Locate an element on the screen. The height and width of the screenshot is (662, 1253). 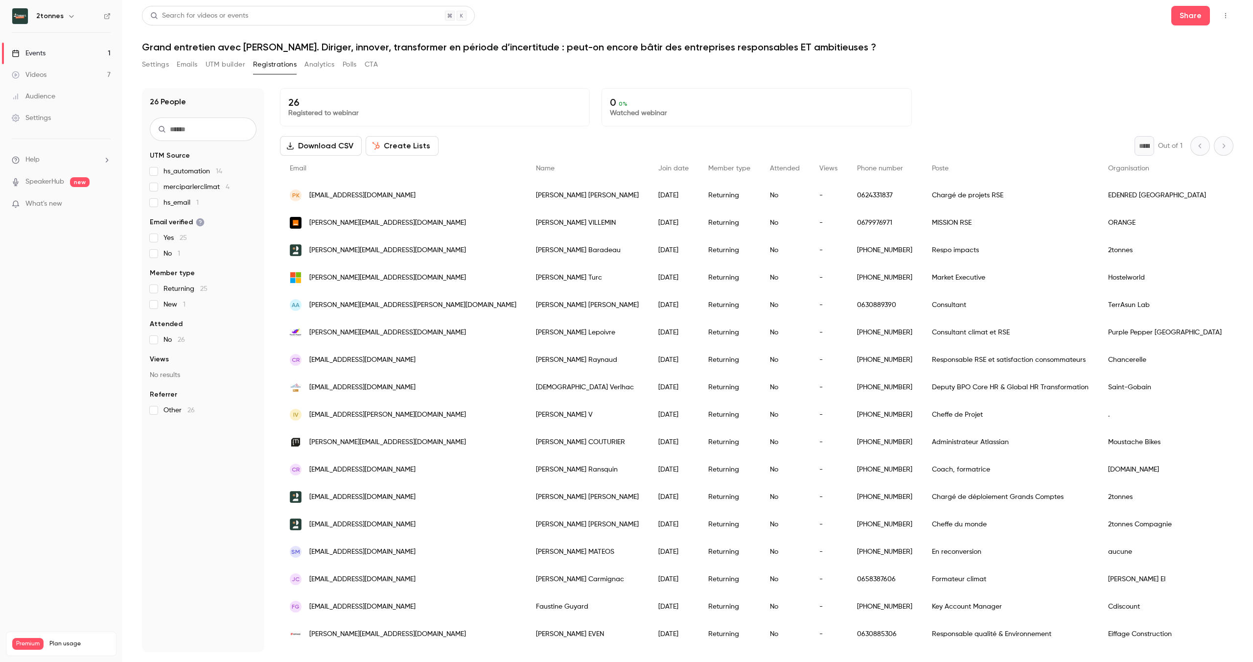
div: Deputy BPO Core HR & Global HR Transformation is located at coordinates (1010, 387).